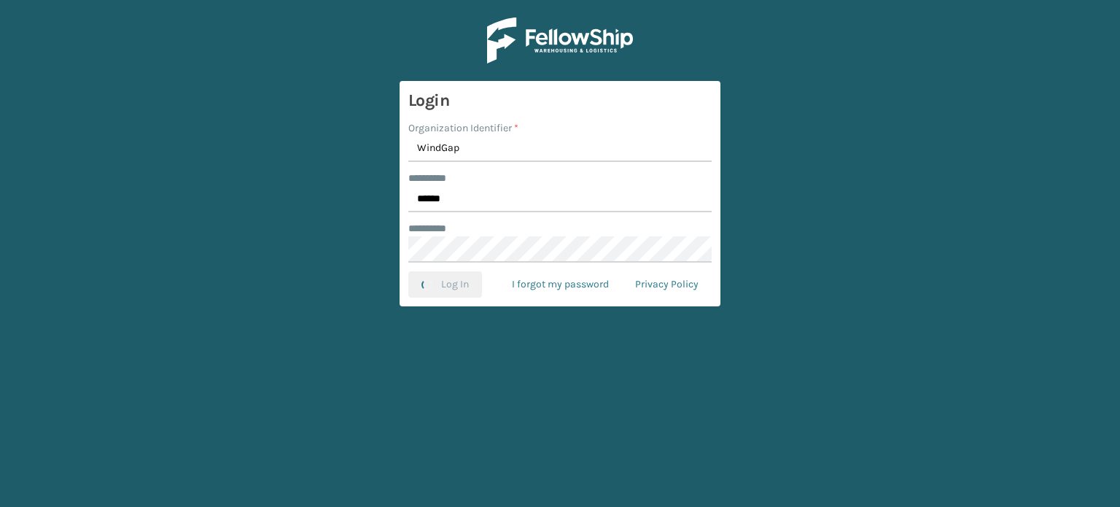  I want to click on a: Privacy Policy, so click(667, 284).